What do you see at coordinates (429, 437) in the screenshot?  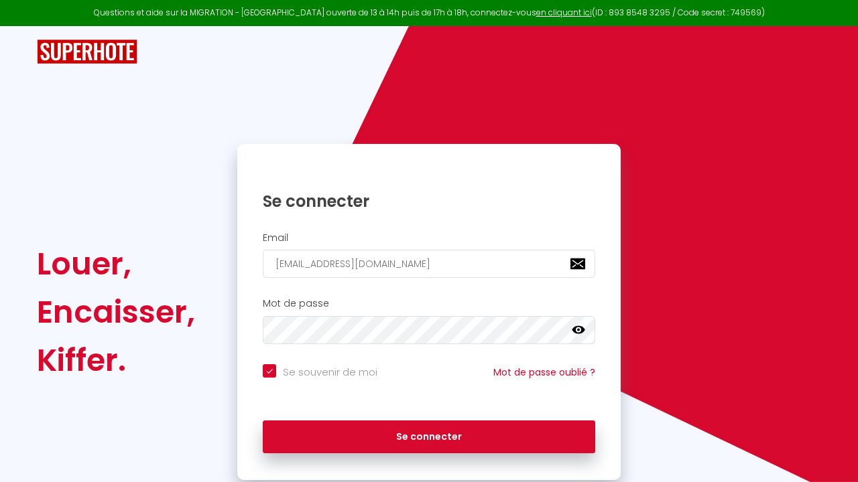 I see `button: Se connecter` at bounding box center [429, 437].